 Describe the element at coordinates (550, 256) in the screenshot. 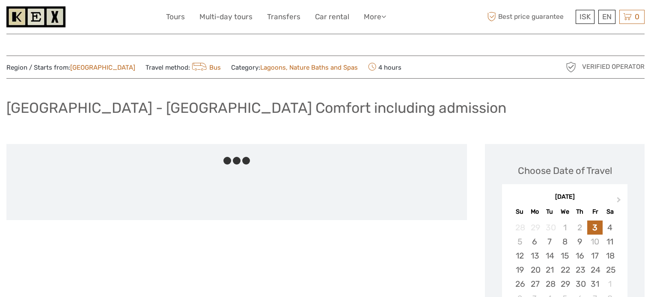

I see `div: Choose Tuesday, October 14th, 2025` at that location.